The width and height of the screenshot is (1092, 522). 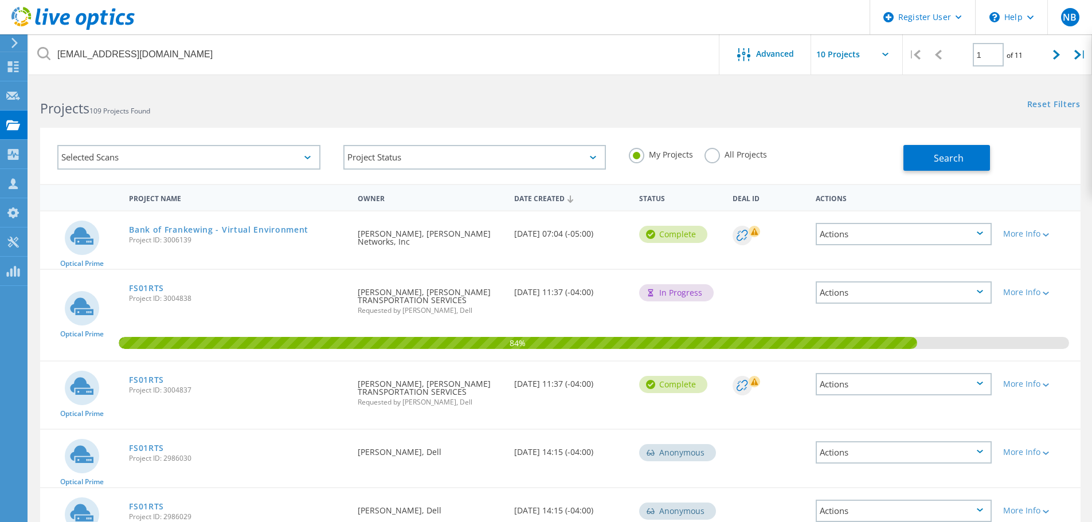 What do you see at coordinates (237, 197) in the screenshot?
I see `div: Project Name` at bounding box center [237, 197].